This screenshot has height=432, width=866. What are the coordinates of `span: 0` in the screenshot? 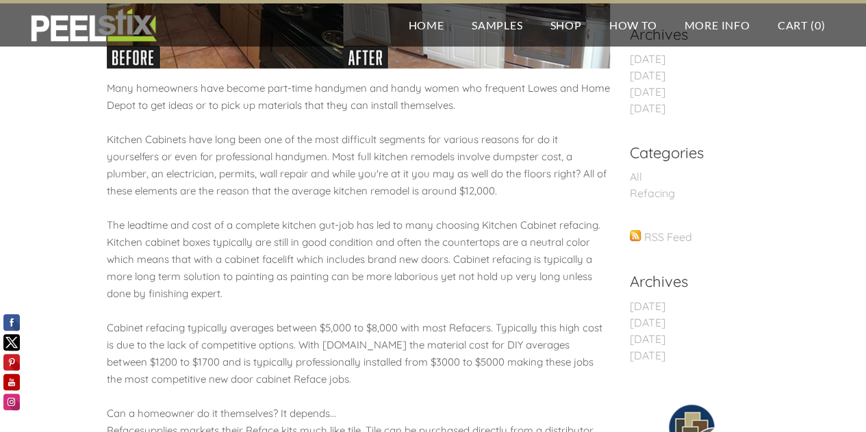 It's located at (818, 25).